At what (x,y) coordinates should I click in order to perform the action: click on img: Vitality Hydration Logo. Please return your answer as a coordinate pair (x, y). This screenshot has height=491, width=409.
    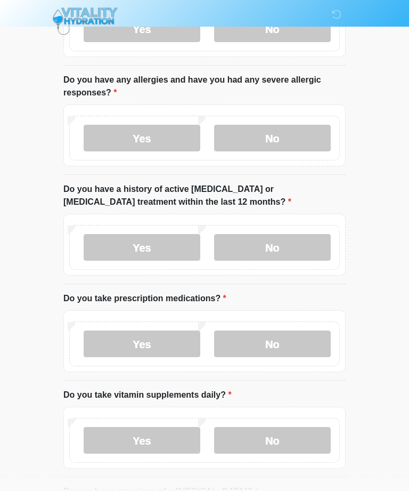
    Looking at the image, I should click on (85, 21).